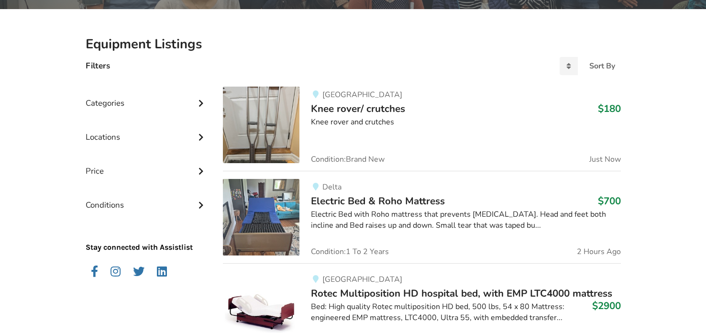  What do you see at coordinates (598, 251) in the screenshot?
I see `span: 2 Hours Ago` at bounding box center [598, 251].